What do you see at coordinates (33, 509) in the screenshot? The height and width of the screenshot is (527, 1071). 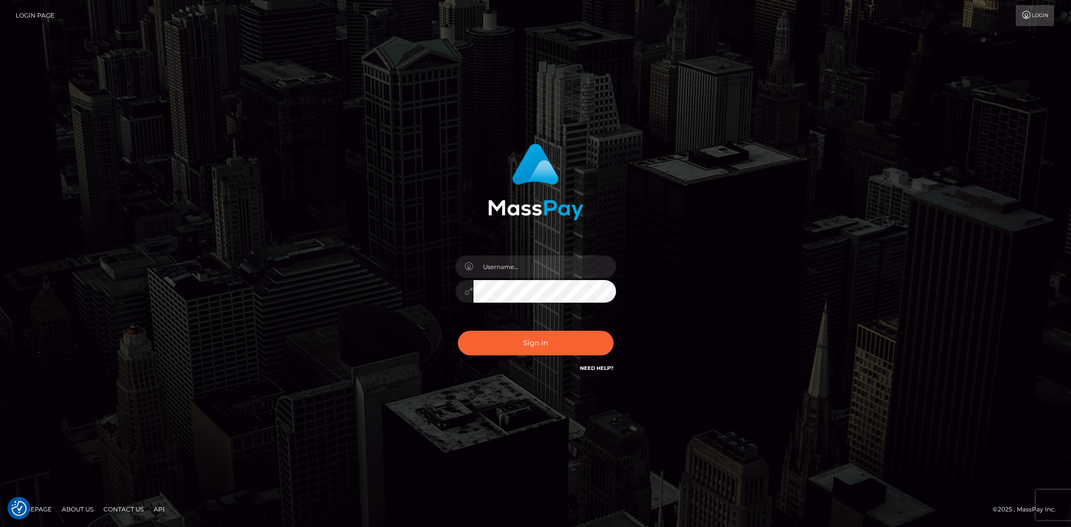 I see `a: Homepage` at bounding box center [33, 509].